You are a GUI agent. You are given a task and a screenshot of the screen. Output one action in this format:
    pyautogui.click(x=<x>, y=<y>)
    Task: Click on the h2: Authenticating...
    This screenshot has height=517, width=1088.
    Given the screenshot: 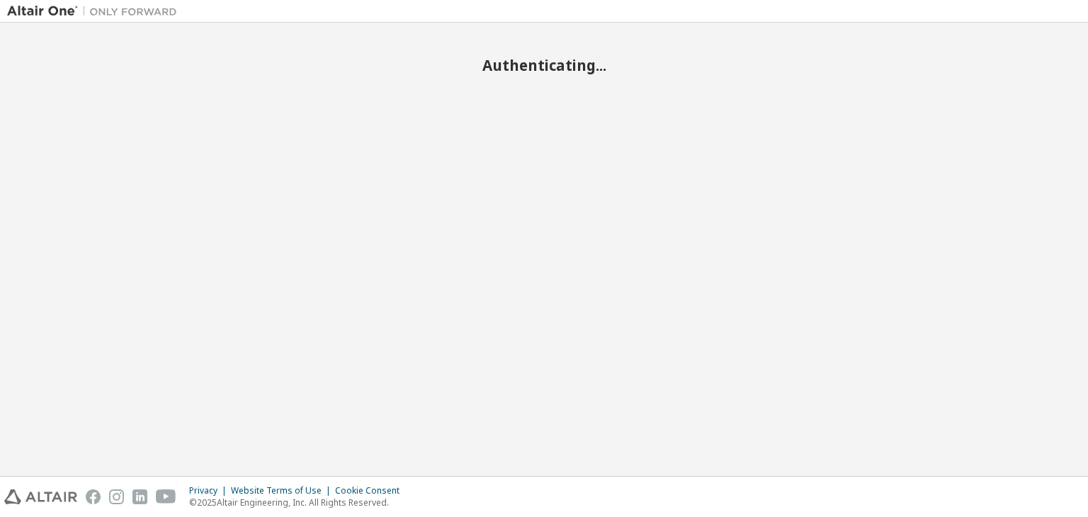 What is the action you would take?
    pyautogui.click(x=544, y=65)
    